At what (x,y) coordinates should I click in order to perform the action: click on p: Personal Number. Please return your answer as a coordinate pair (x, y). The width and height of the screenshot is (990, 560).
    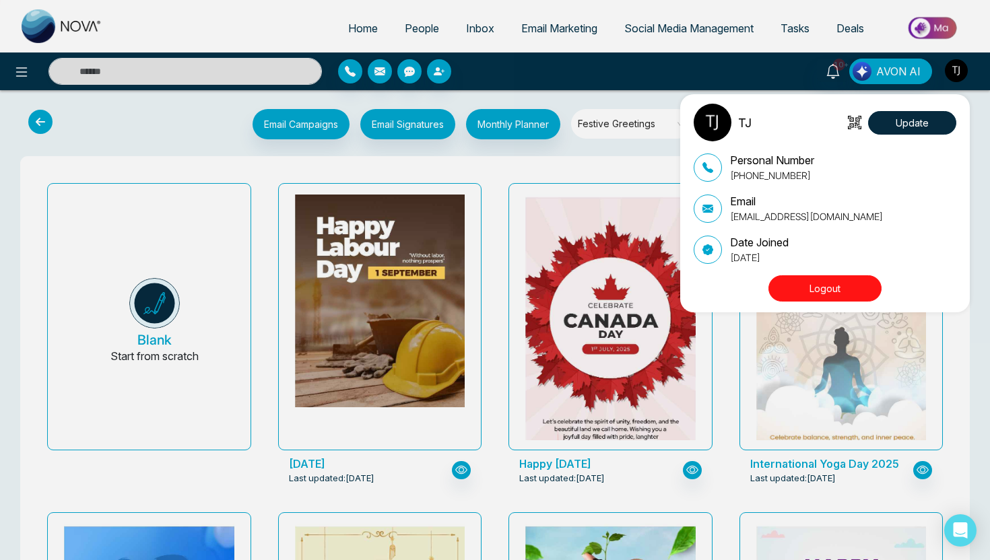
    Looking at the image, I should click on (772, 160).